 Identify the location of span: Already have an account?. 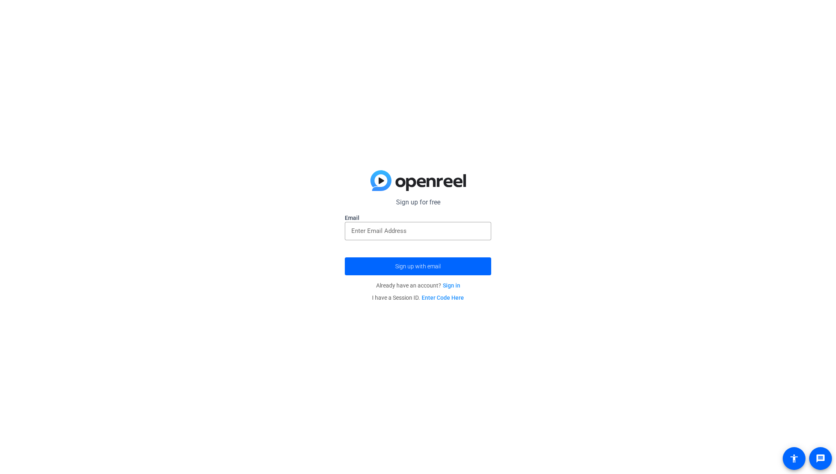
(418, 285).